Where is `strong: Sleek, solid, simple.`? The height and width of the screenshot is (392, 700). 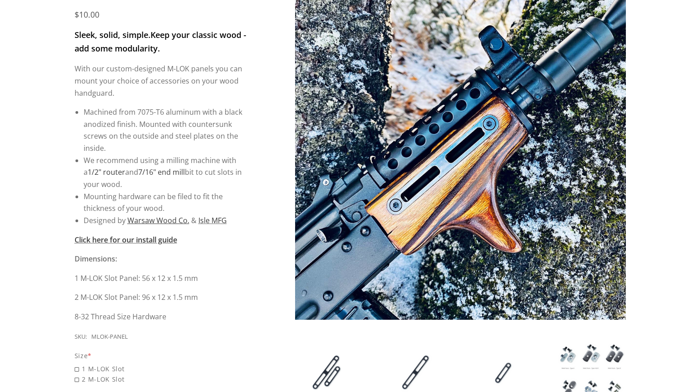 strong: Sleek, solid, simple. is located at coordinates (113, 35).